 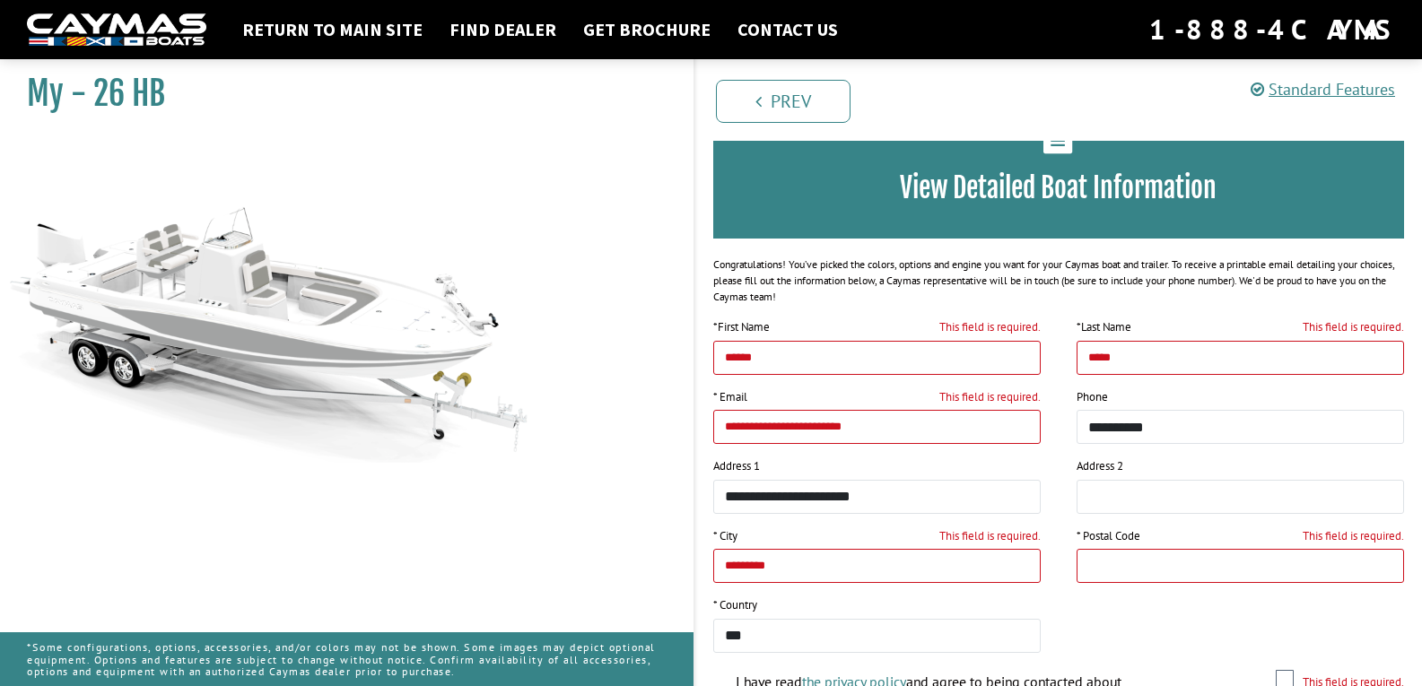 I want to click on div: Congratulations! You’ve picked the colors, options and engine you want for your Caymas boat and t..., so click(x=1059, y=281).